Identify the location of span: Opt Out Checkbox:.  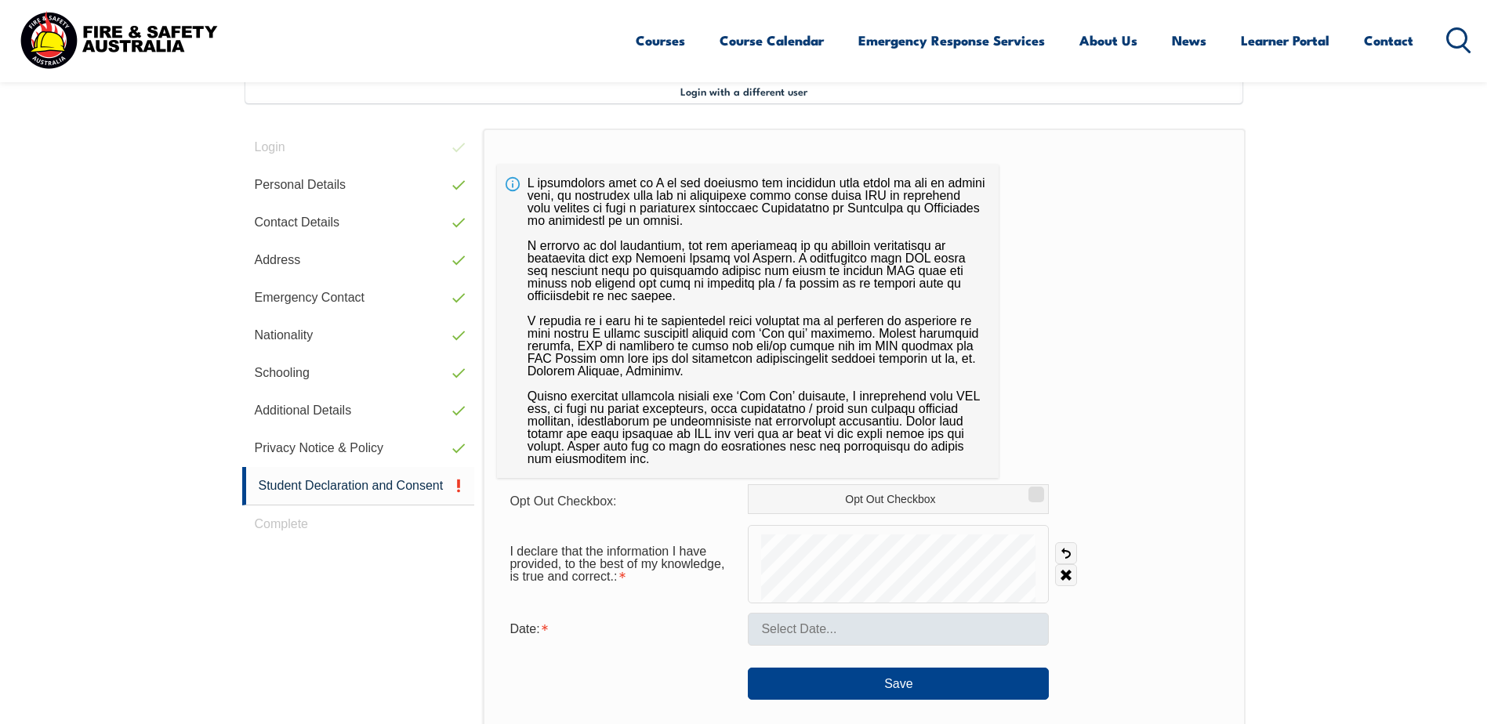
(563, 501).